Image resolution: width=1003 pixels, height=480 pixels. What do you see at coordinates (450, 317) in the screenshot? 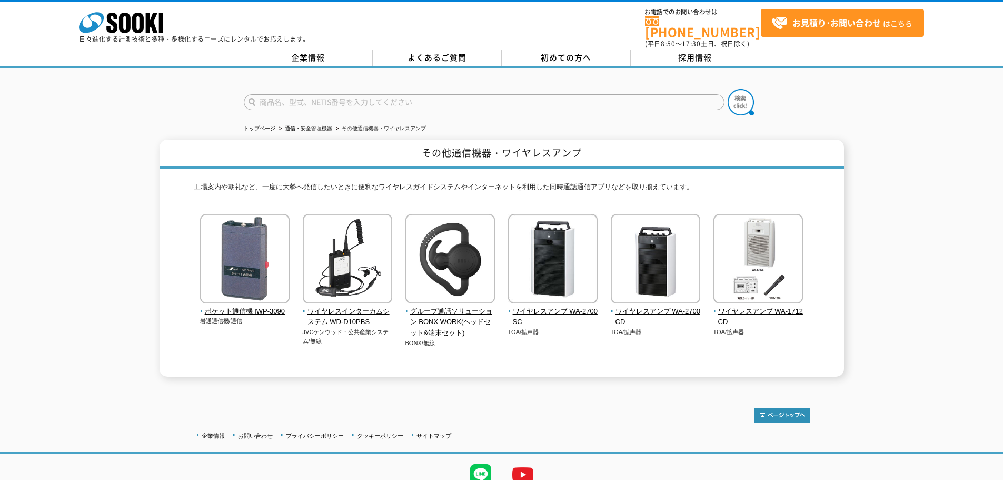
I see `a: グループ通話ソリューション BONX WORK(ヘッドセット&端末セット)` at bounding box center [450, 317].